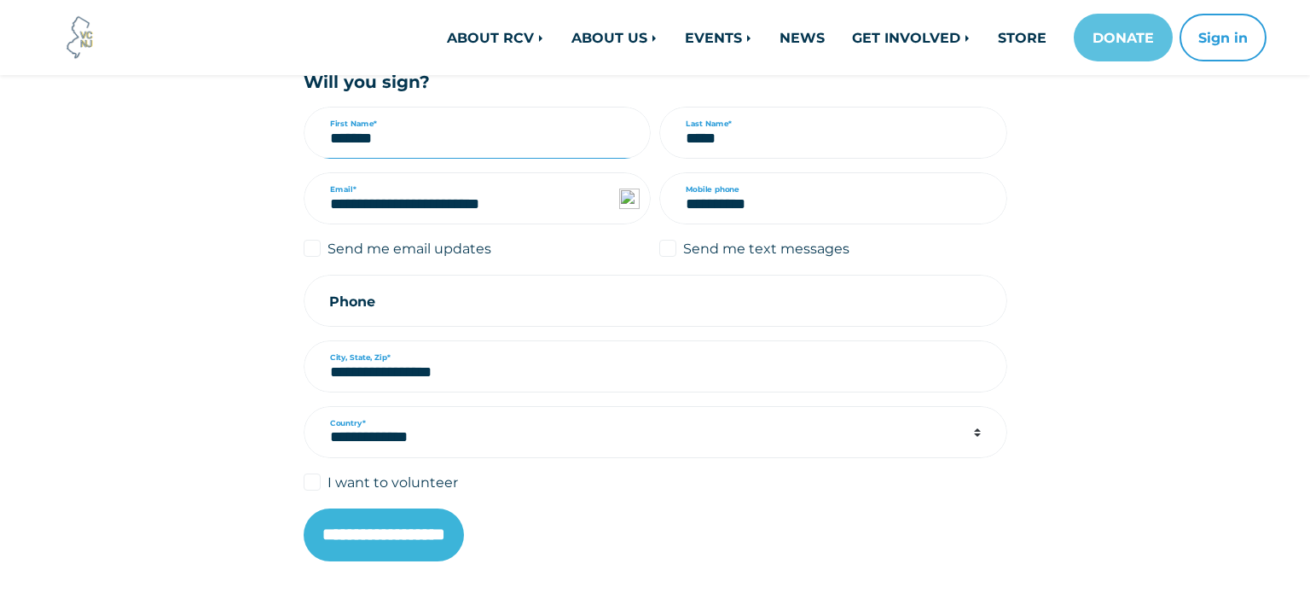  I want to click on a: NEWS, so click(802, 38).